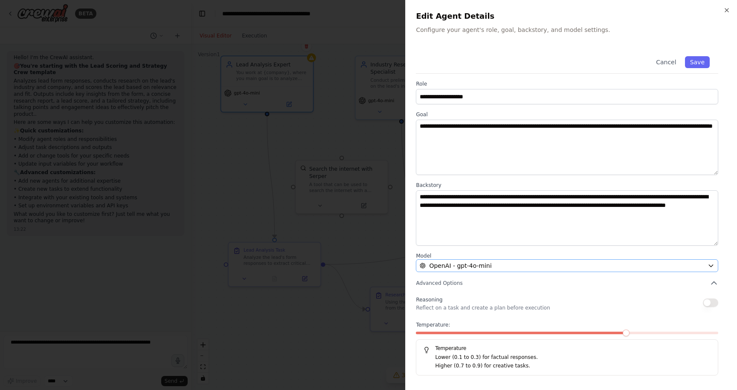  Describe the element at coordinates (439, 283) in the screenshot. I see `span: Advanced Options` at that location.